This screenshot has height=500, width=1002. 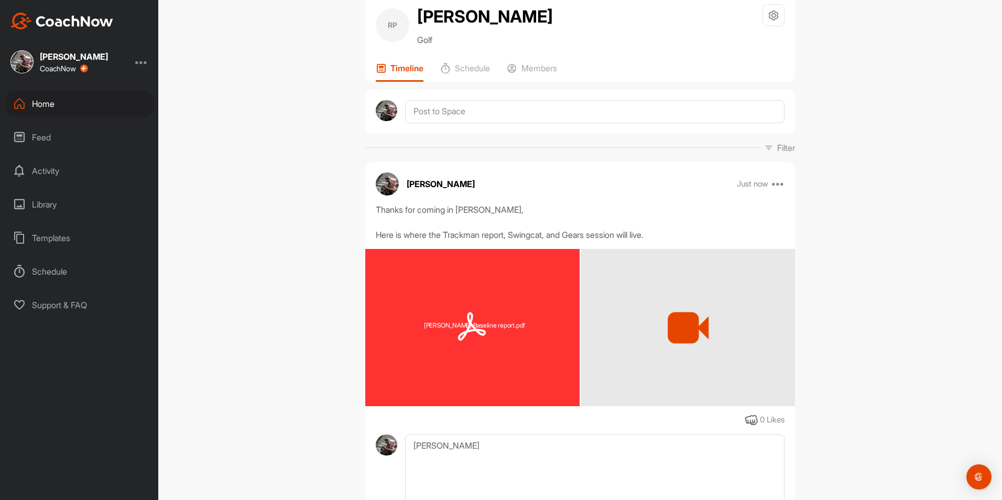 I want to click on p: Filter, so click(x=786, y=148).